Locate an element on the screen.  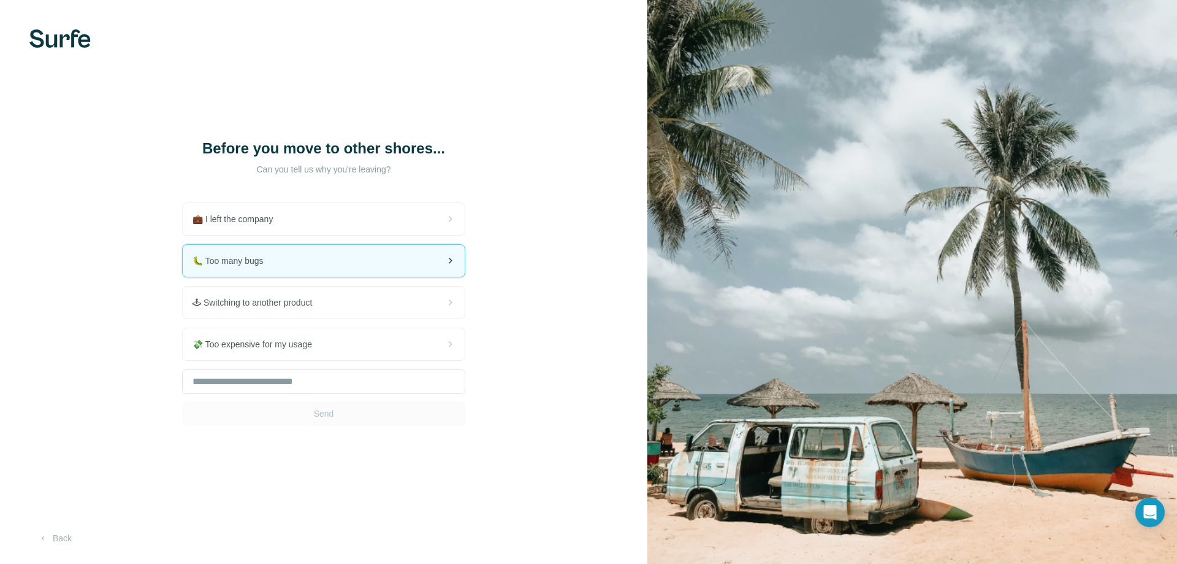
span: 🐛 Too many bugs is located at coordinates (233, 261).